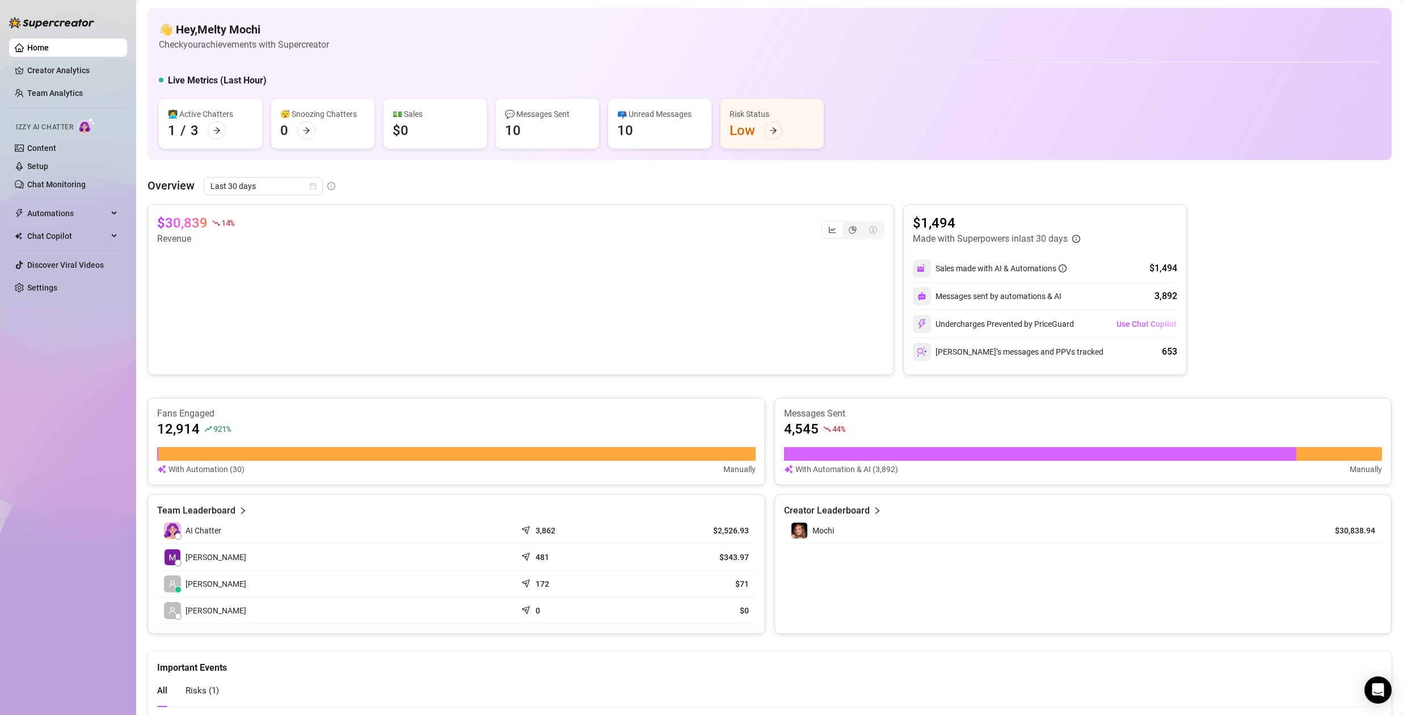 This screenshot has width=1403, height=715. I want to click on span: Last 30 days, so click(263, 186).